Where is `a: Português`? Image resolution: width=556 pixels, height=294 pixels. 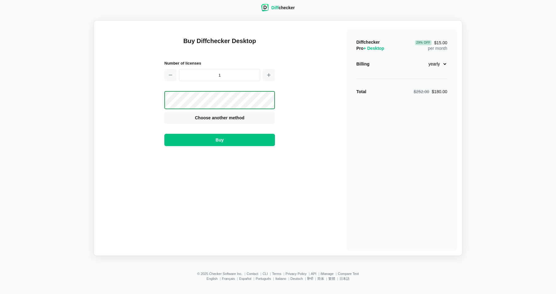 a: Português is located at coordinates (263, 278).